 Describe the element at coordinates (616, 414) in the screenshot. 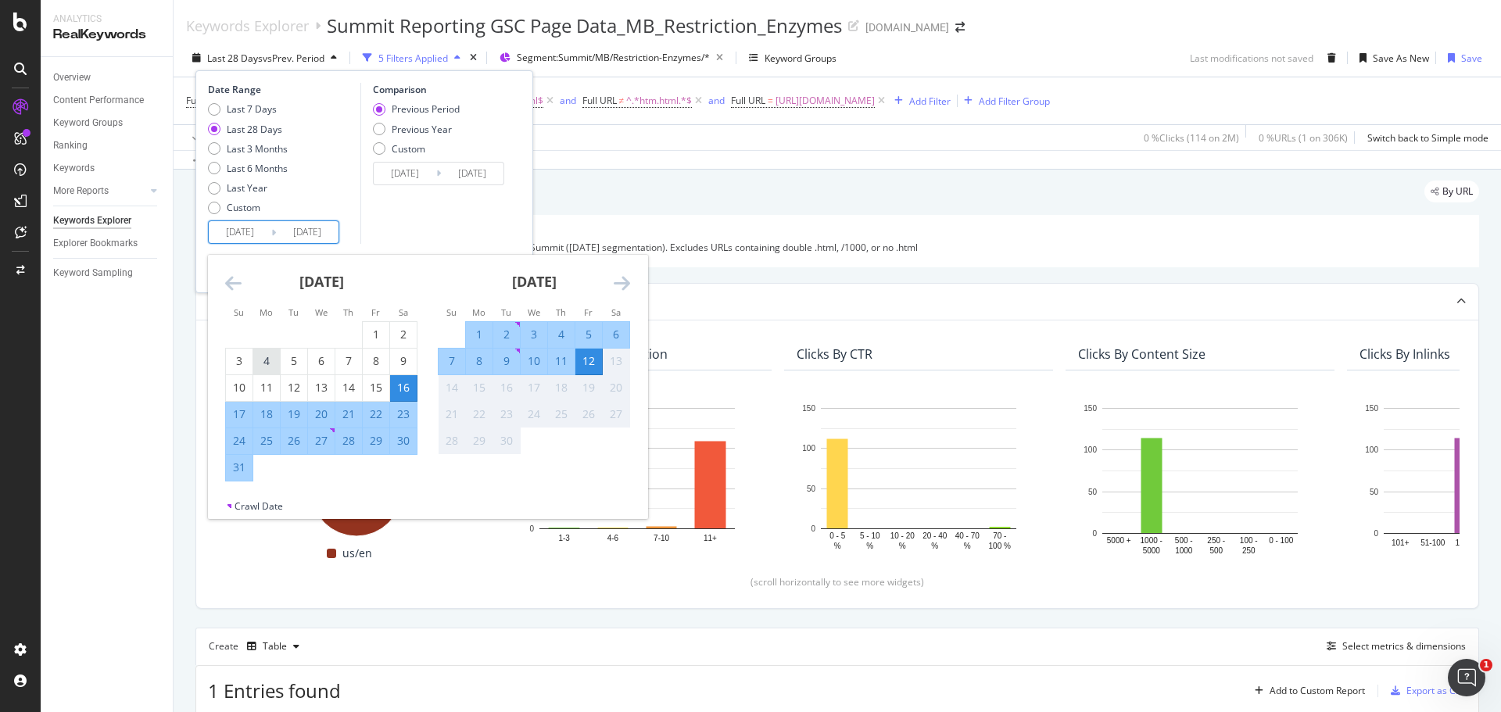

I see `td: Not available. Saturday, September 27, 2025` at that location.